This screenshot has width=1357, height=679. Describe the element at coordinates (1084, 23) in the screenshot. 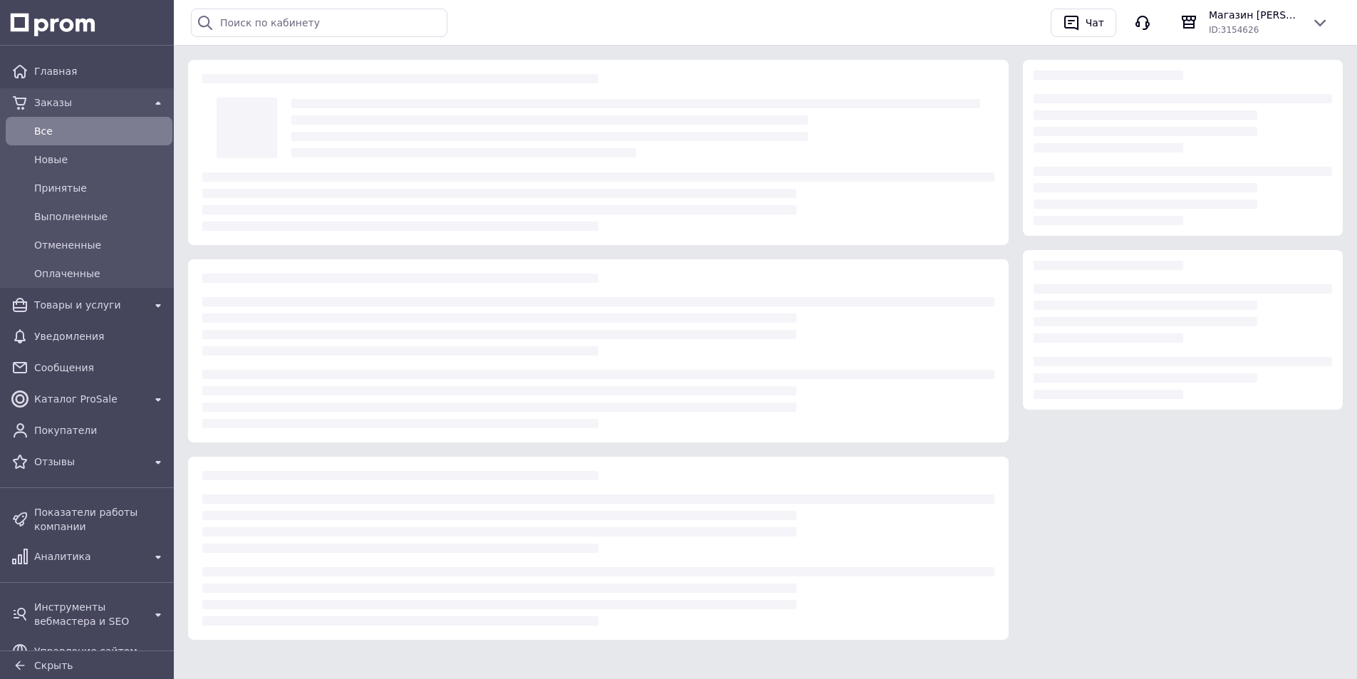

I see `button: Чат` at that location.